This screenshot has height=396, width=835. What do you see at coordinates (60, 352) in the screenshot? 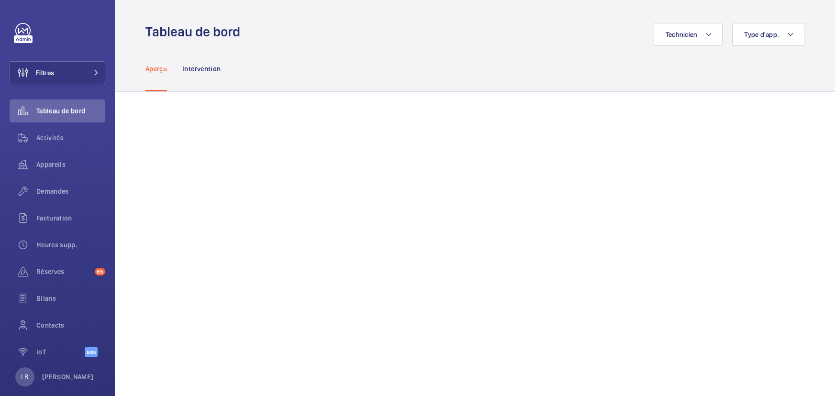
I see `span: IoT` at bounding box center [60, 352].